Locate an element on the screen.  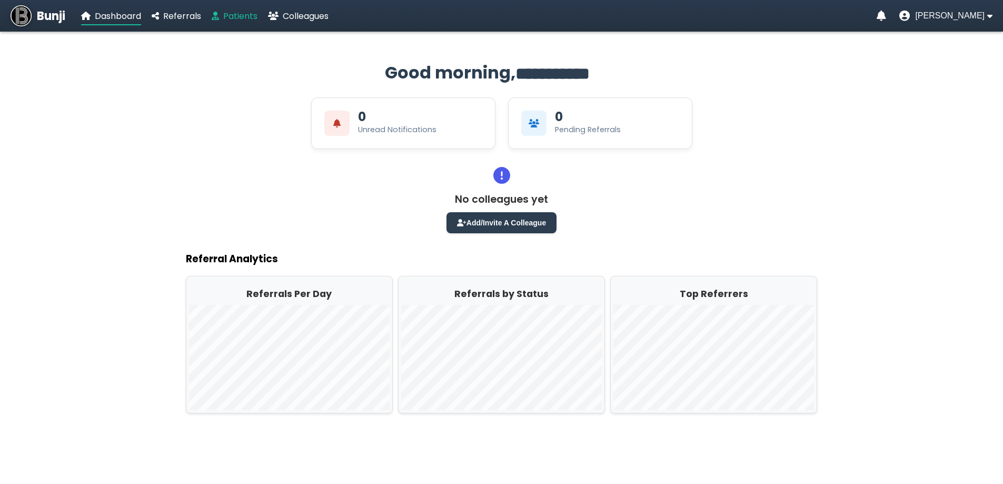
div: Pending Referrals is located at coordinates (588, 130).